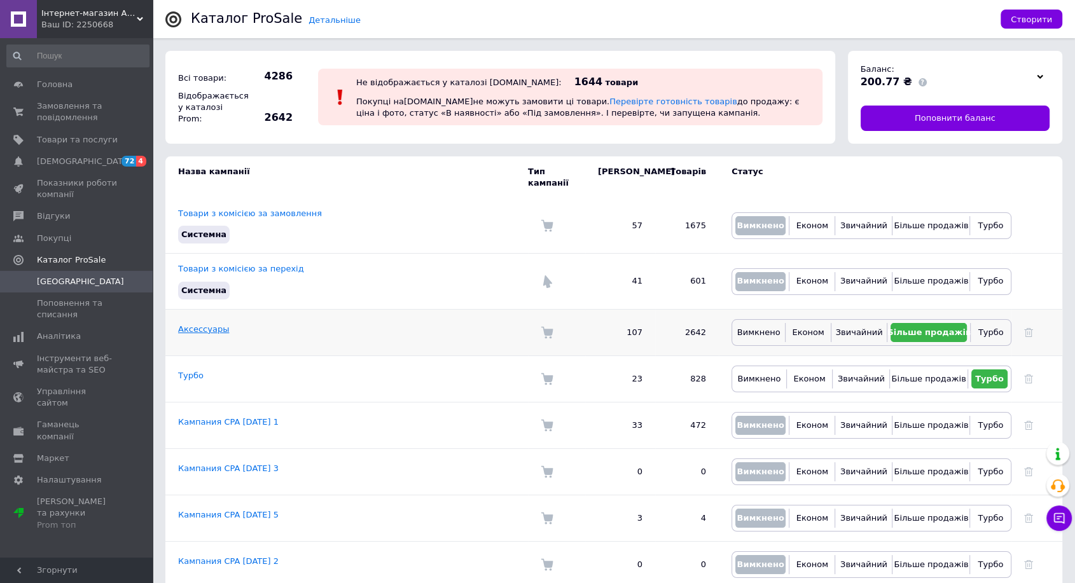  What do you see at coordinates (620, 281) in the screenshot?
I see `td: 41` at bounding box center [620, 281].